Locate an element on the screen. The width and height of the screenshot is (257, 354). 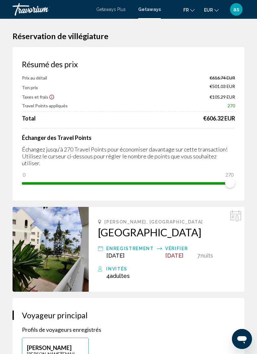
button: Change language is located at coordinates (189, 10).